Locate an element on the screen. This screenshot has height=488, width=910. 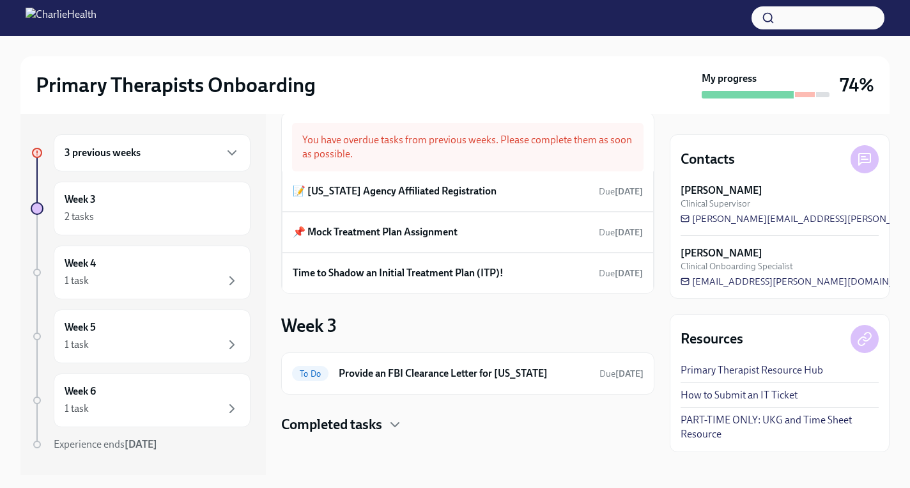
h6: Time to Shadow an Initial Treatment Plan (ITP)! is located at coordinates (398, 273).